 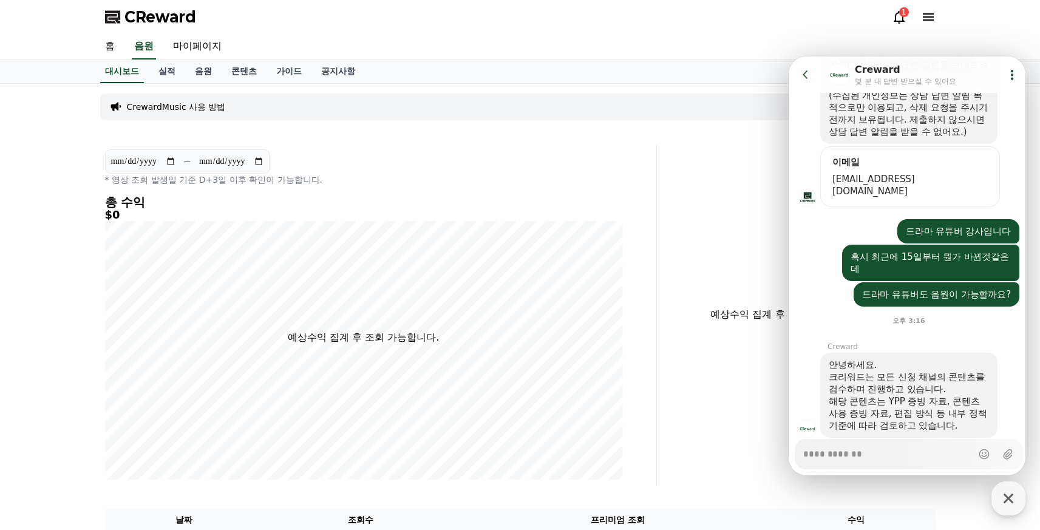 What do you see at coordinates (148, 238) in the screenshot?
I see `div: 드라마 유튜버도 음원이 가능할까요?` at bounding box center [148, 238].